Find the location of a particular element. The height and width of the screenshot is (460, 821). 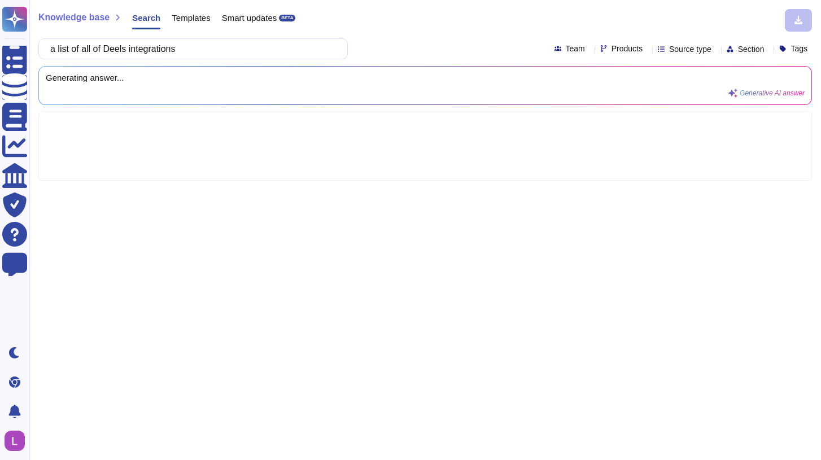

span: Team is located at coordinates (575, 49).